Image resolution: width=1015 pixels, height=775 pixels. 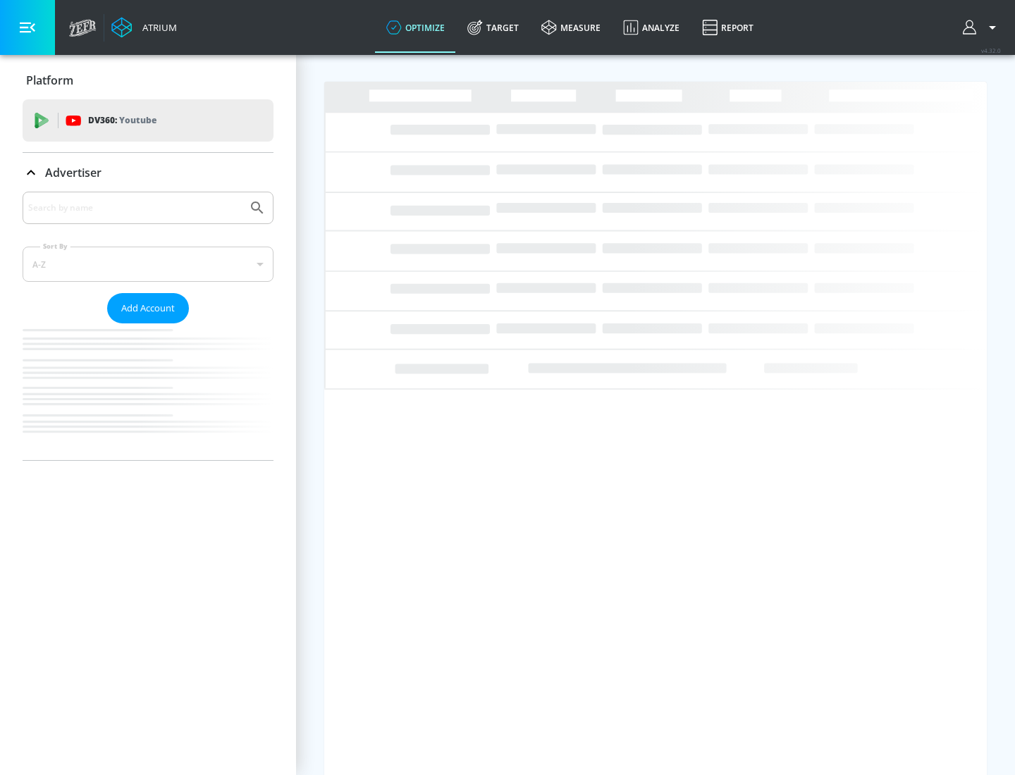 What do you see at coordinates (991, 50) in the screenshot?
I see `span: v 4.32.0` at bounding box center [991, 50].